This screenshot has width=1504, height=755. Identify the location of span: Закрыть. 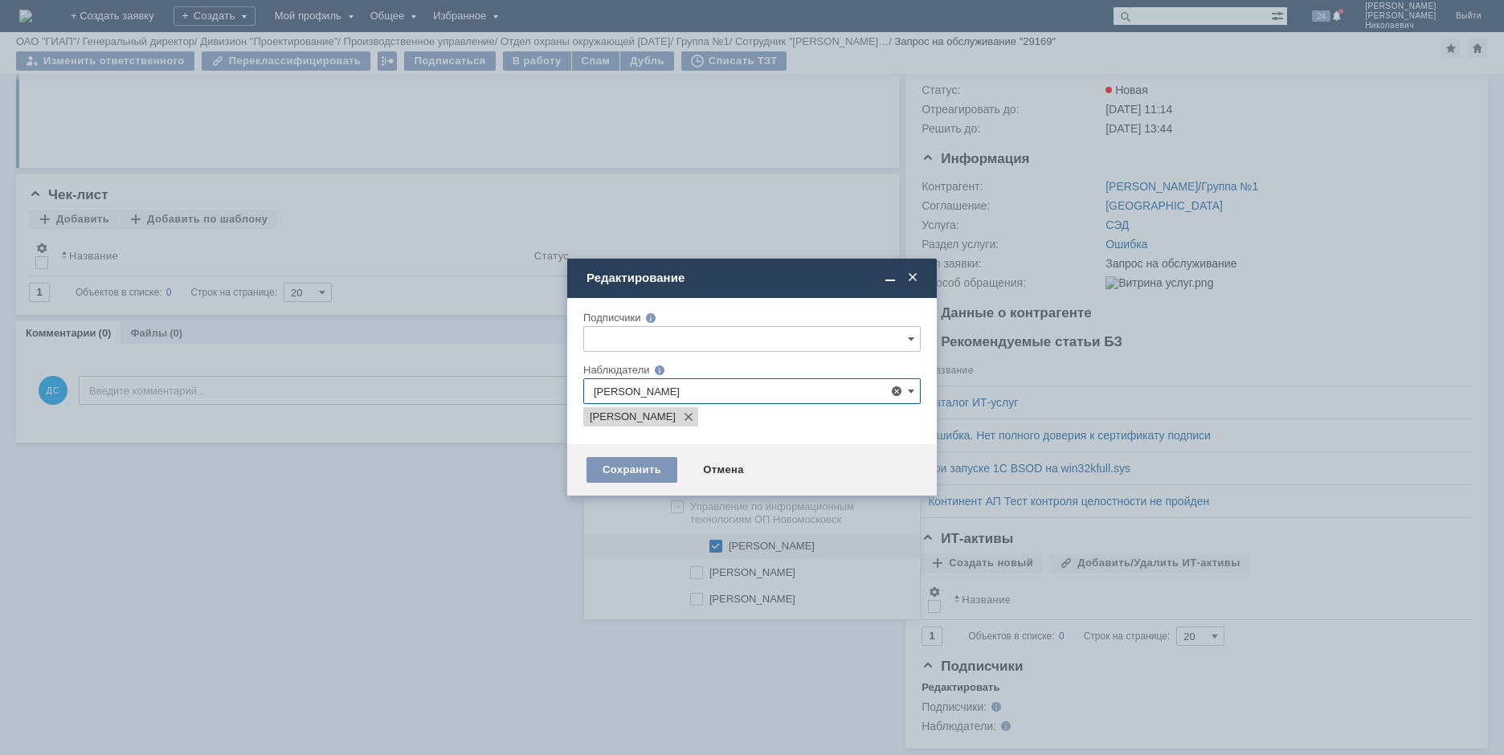
(912, 278).